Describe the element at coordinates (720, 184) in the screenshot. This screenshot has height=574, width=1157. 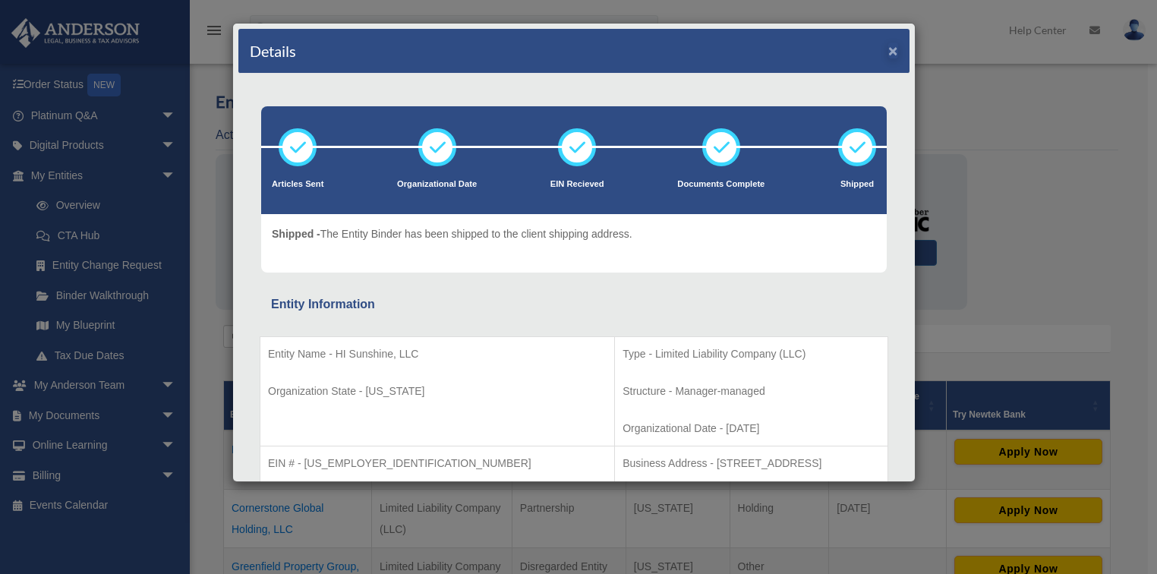
I see `p: Documents Complete` at that location.